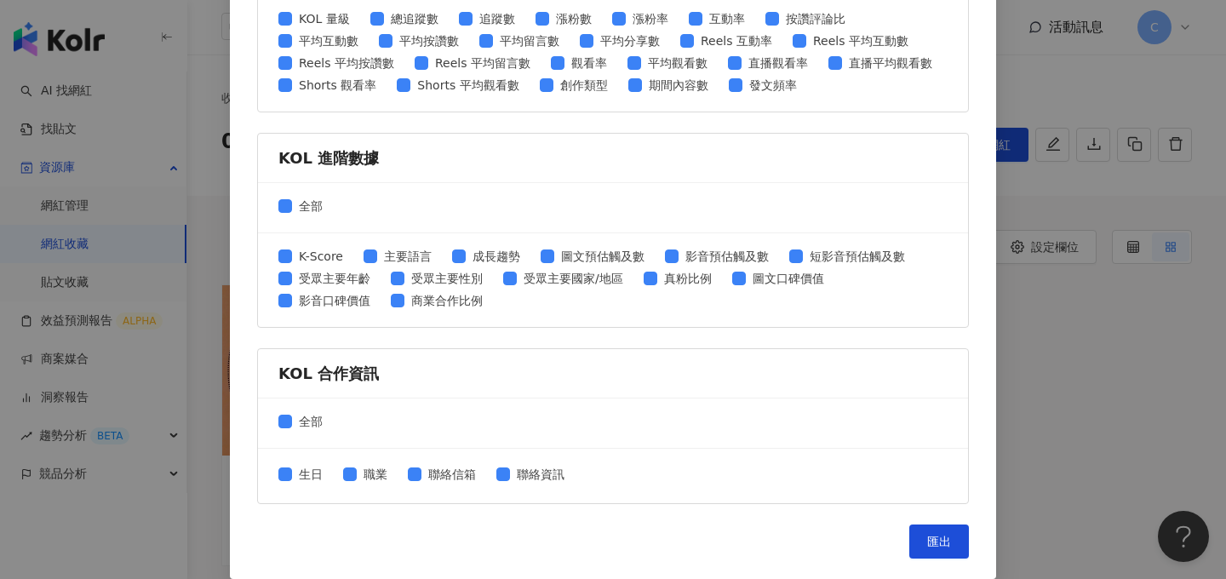 Image resolution: width=1226 pixels, height=579 pixels. What do you see at coordinates (573, 279) in the screenshot?
I see `span: 受眾主要國家/地區` at bounding box center [573, 279].